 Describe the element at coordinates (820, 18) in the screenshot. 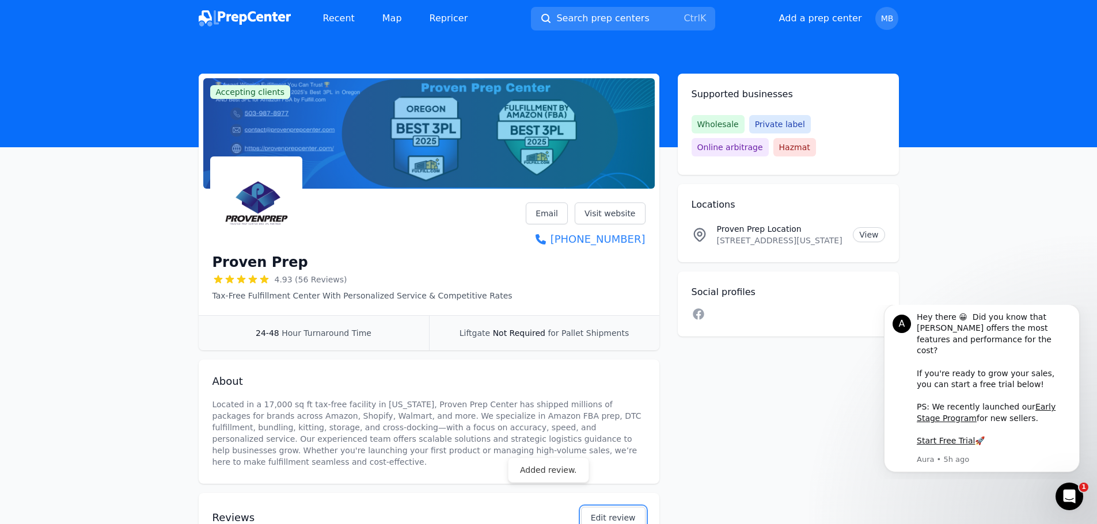

I see `button: Add a prep center` at that location.